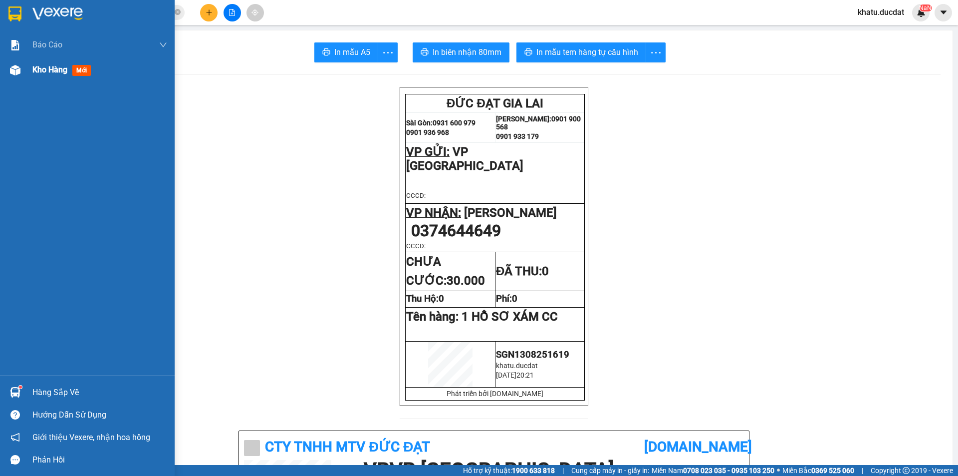  I want to click on span: In biên nhận 80mm, so click(467, 52).